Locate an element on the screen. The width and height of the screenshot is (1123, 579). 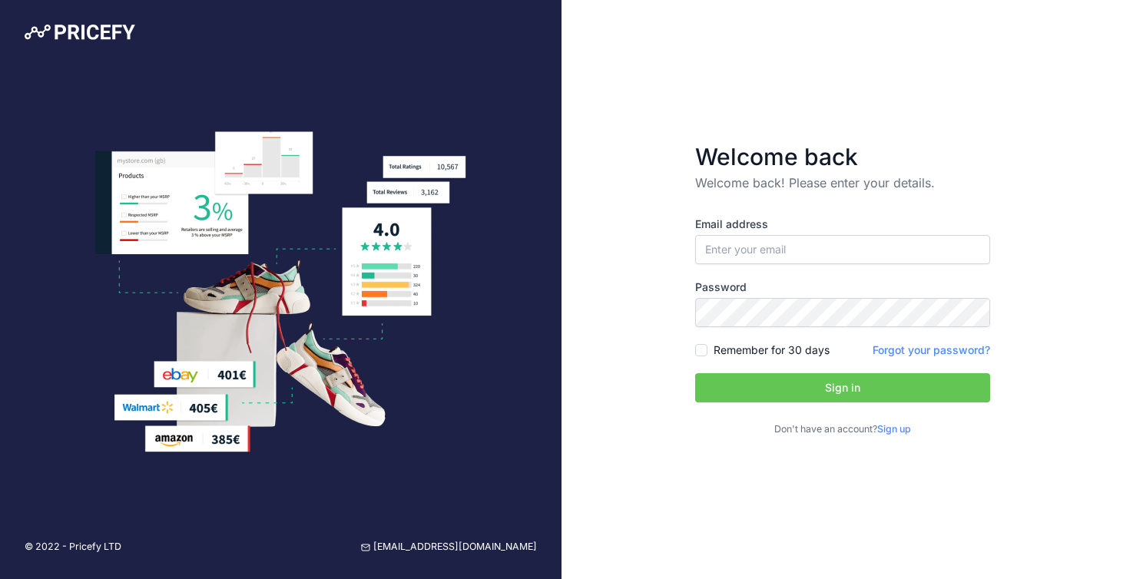
a: Forgot your password? is located at coordinates (931, 349).